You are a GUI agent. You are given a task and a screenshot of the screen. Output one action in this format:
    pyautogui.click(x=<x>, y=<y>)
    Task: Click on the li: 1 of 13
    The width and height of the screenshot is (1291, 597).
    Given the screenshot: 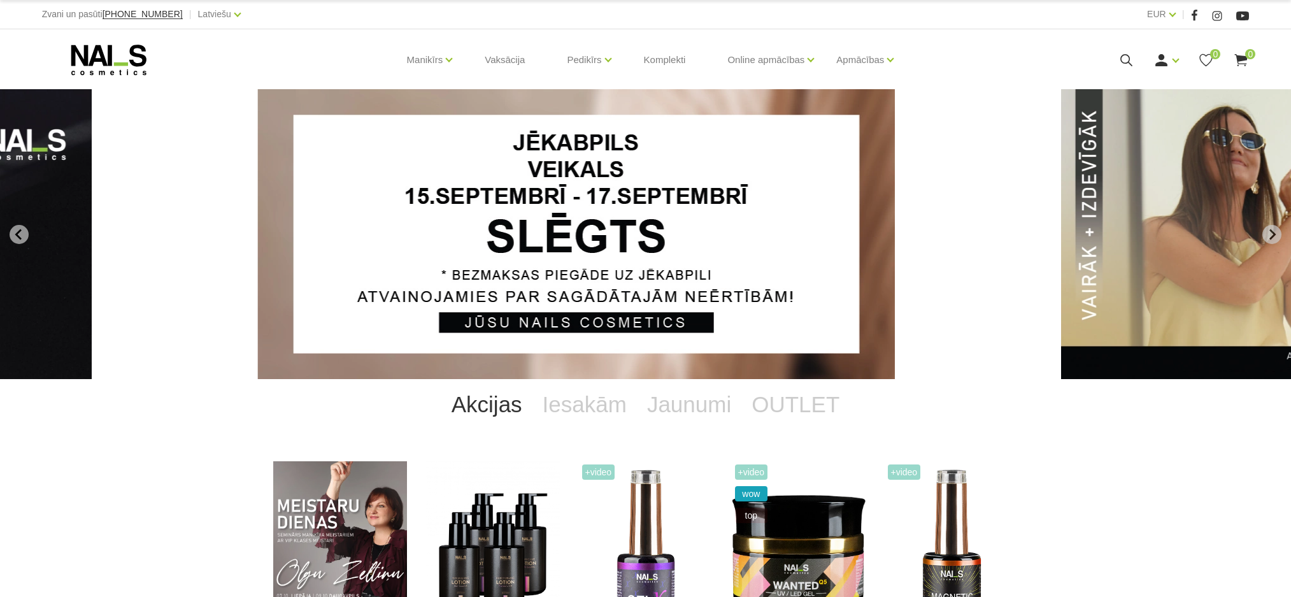 What is the action you would take?
    pyautogui.click(x=645, y=234)
    